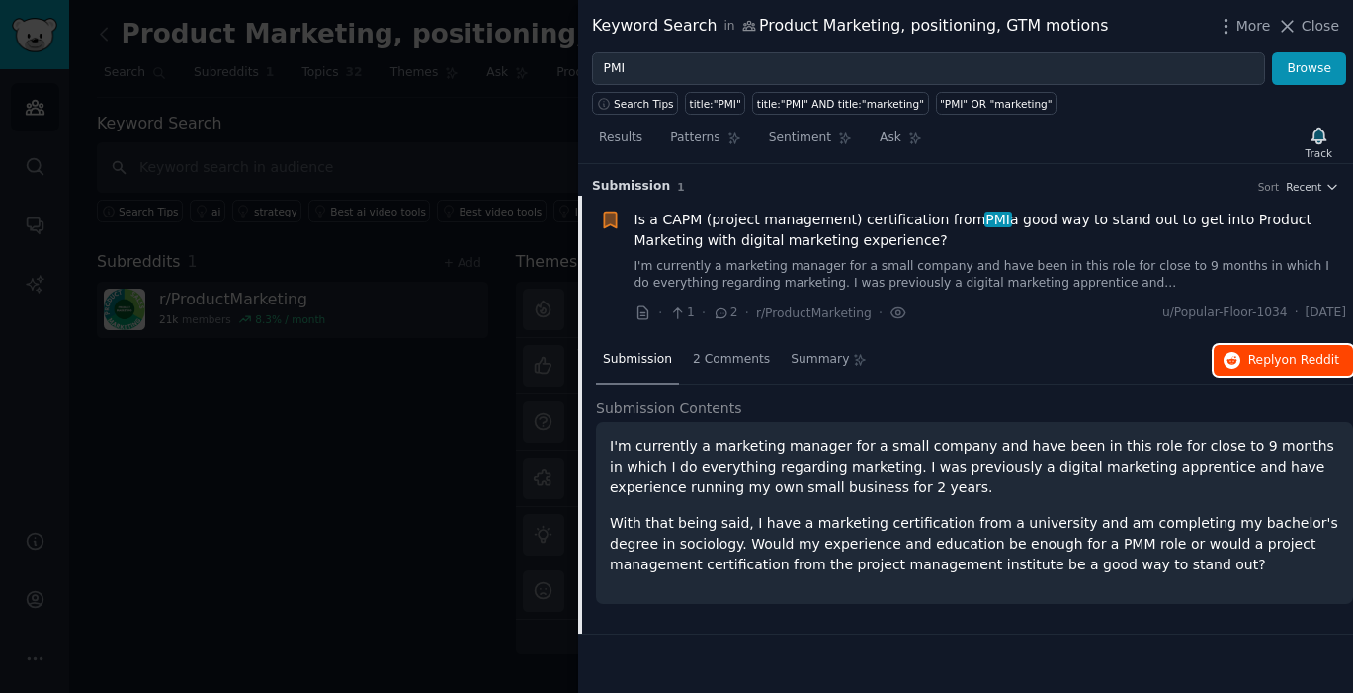  I want to click on span: r/ProductMarketing, so click(814, 313).